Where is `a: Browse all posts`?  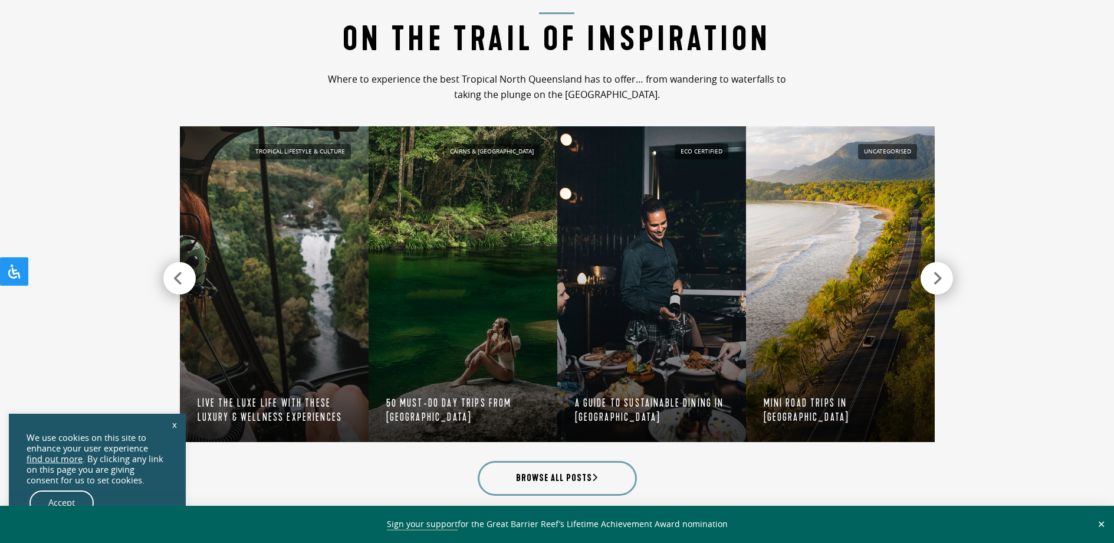
a: Browse all posts is located at coordinates (557, 478).